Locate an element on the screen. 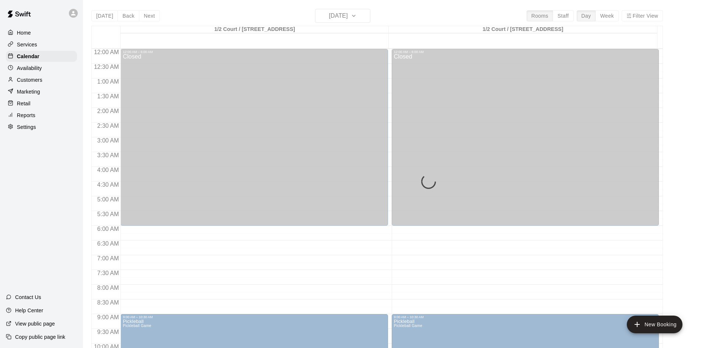 The height and width of the screenshot is (348, 702). p: Retail is located at coordinates (24, 104).